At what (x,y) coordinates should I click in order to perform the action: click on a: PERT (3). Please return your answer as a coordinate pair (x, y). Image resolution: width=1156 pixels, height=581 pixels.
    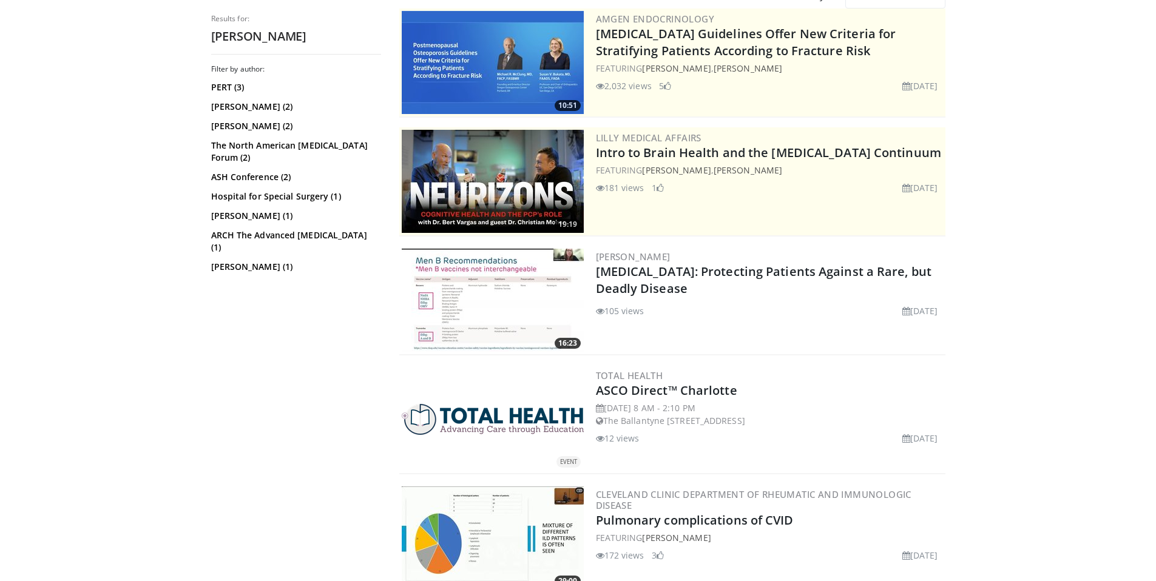
    Looking at the image, I should click on (294, 87).